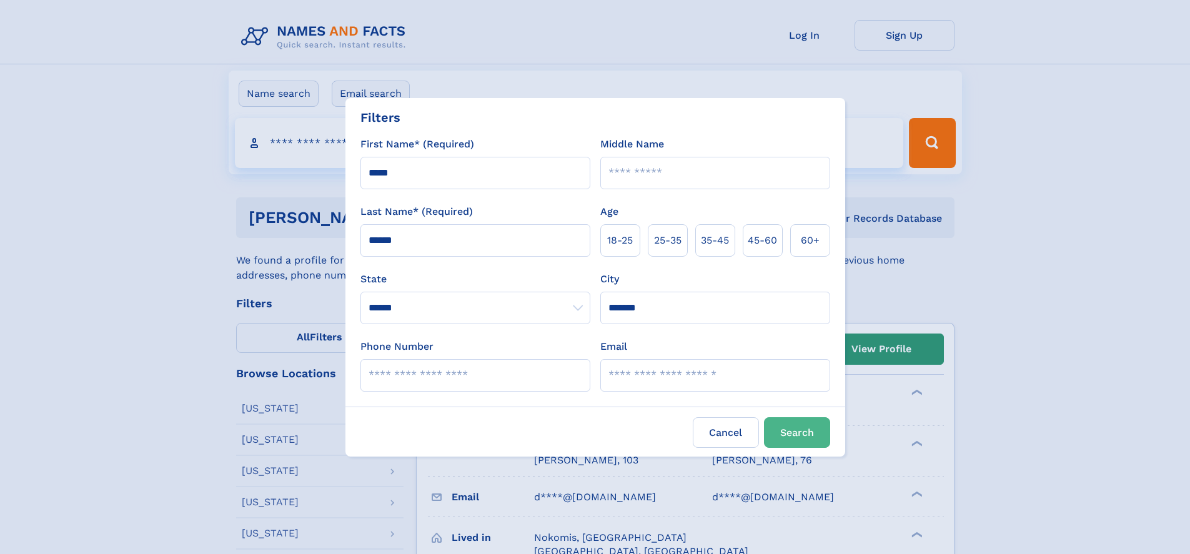 This screenshot has width=1190, height=554. I want to click on label: Age, so click(609, 212).